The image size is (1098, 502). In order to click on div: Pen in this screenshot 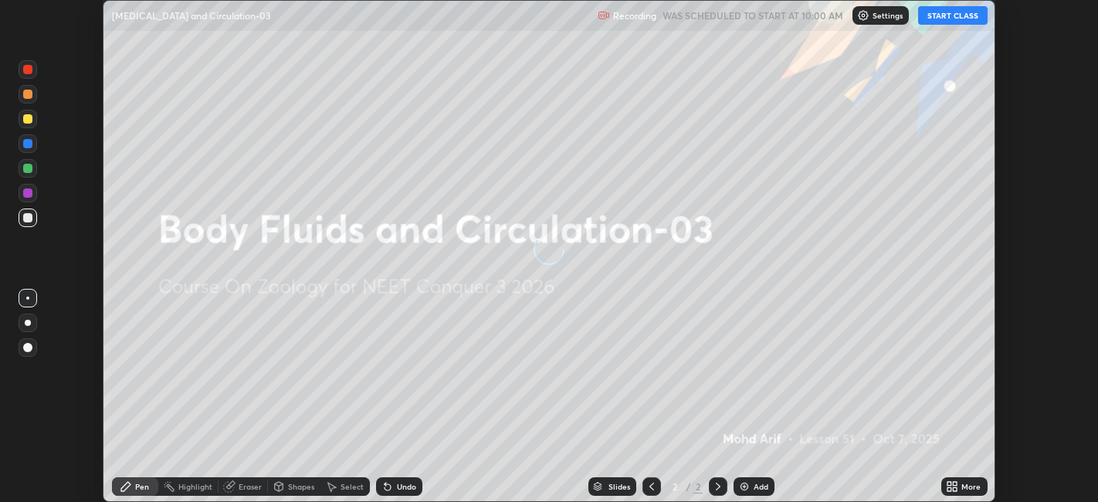, I will do `click(142, 486)`.